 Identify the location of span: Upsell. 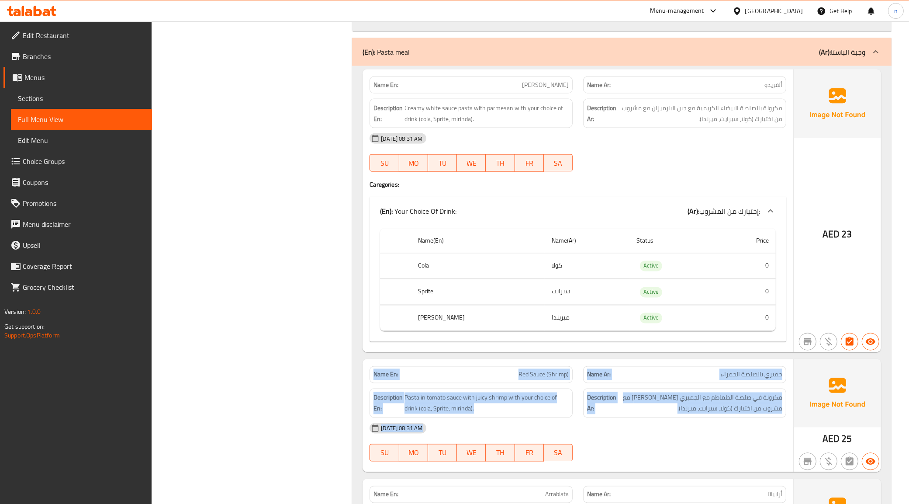
(84, 245).